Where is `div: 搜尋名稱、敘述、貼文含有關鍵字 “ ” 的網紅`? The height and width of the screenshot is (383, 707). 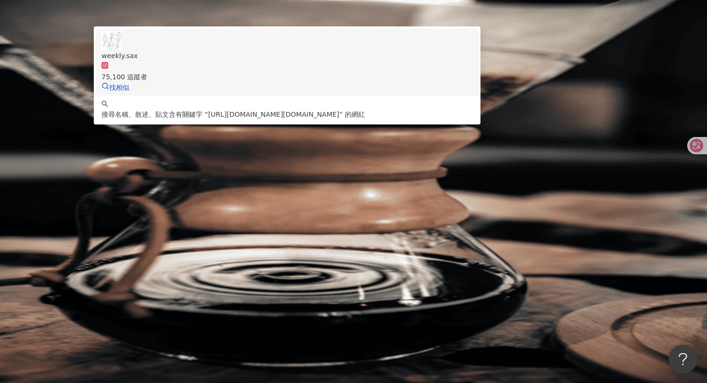 div: 搜尋名稱、敘述、貼文含有關鍵字 “ ” 的網紅 is located at coordinates (287, 114).